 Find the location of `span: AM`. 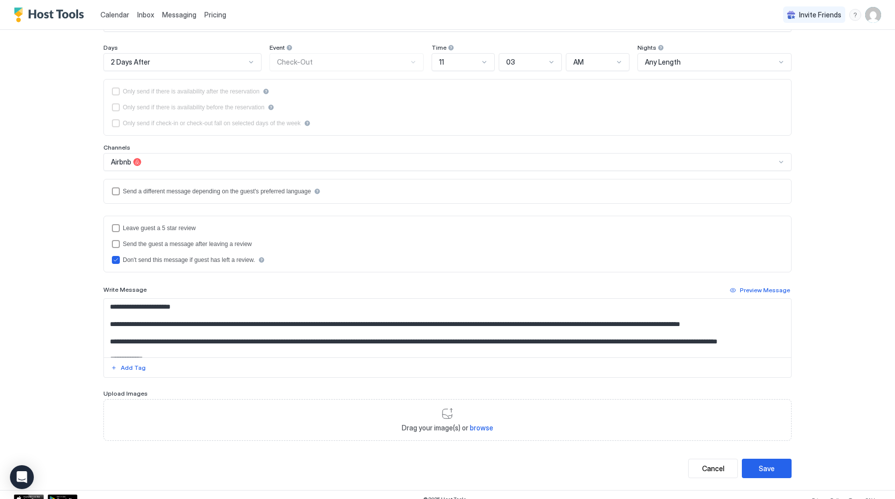

span: AM is located at coordinates (578, 62).